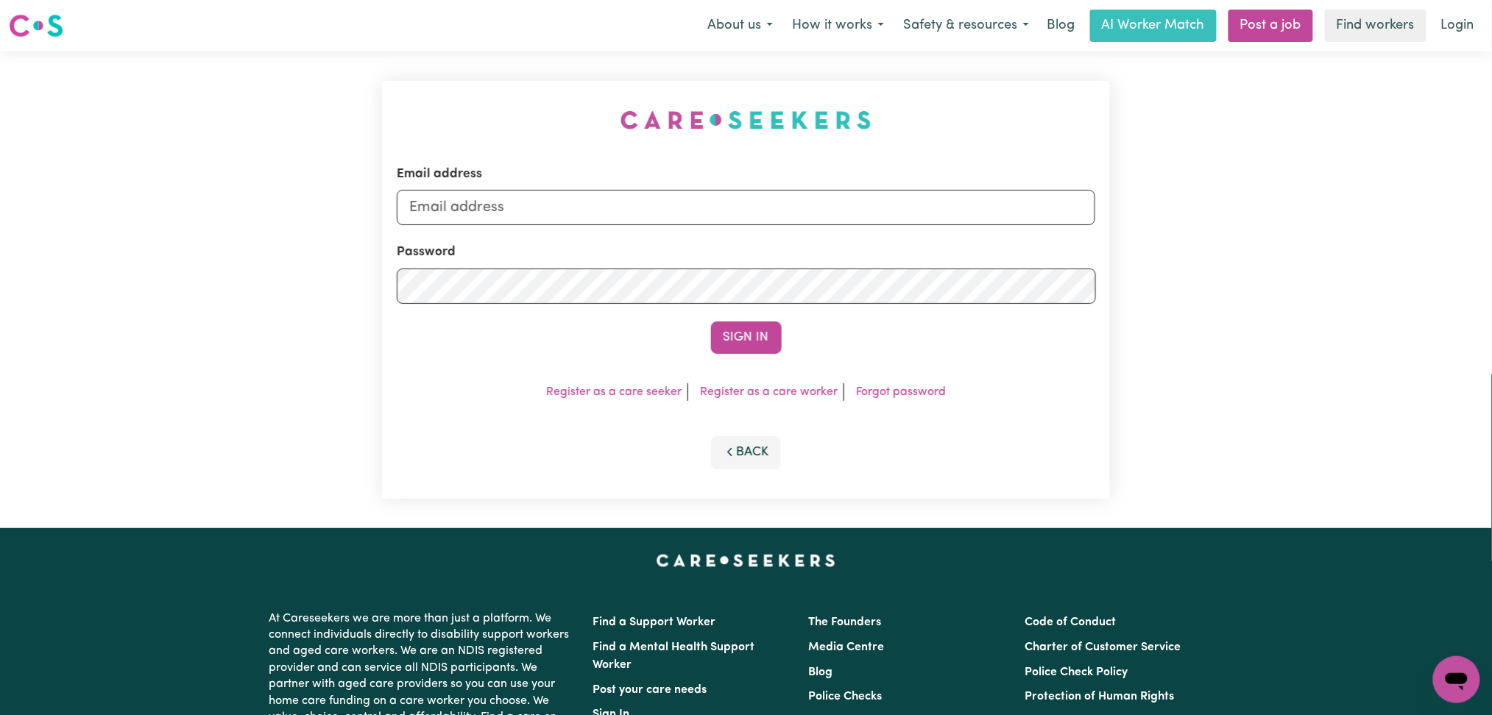 The height and width of the screenshot is (715, 1492). Describe the element at coordinates (746, 453) in the screenshot. I see `button: Back` at that location.